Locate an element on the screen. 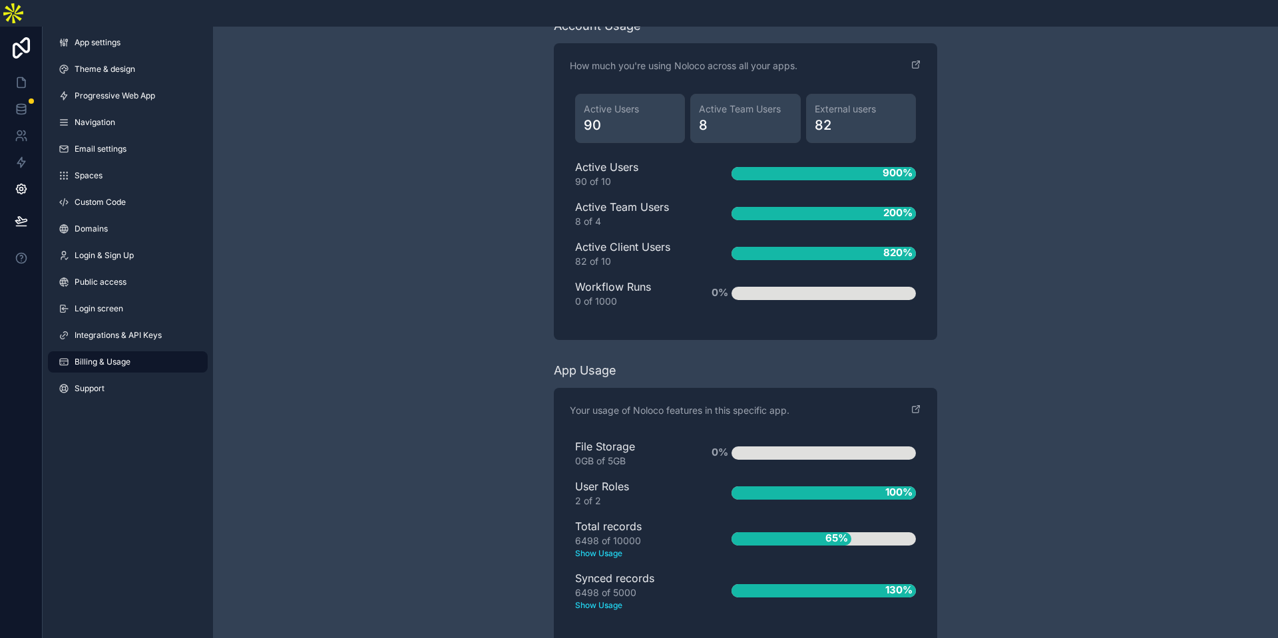 Image resolution: width=1278 pixels, height=638 pixels. span: Domains is located at coordinates (91, 229).